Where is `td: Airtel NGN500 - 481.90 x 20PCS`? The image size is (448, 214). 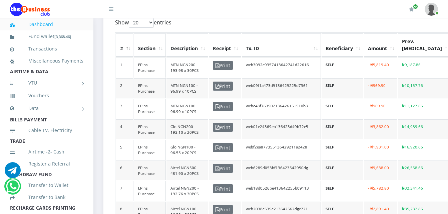 td: Airtel NGN500 - 481.90 x 20PCS is located at coordinates (187, 170).